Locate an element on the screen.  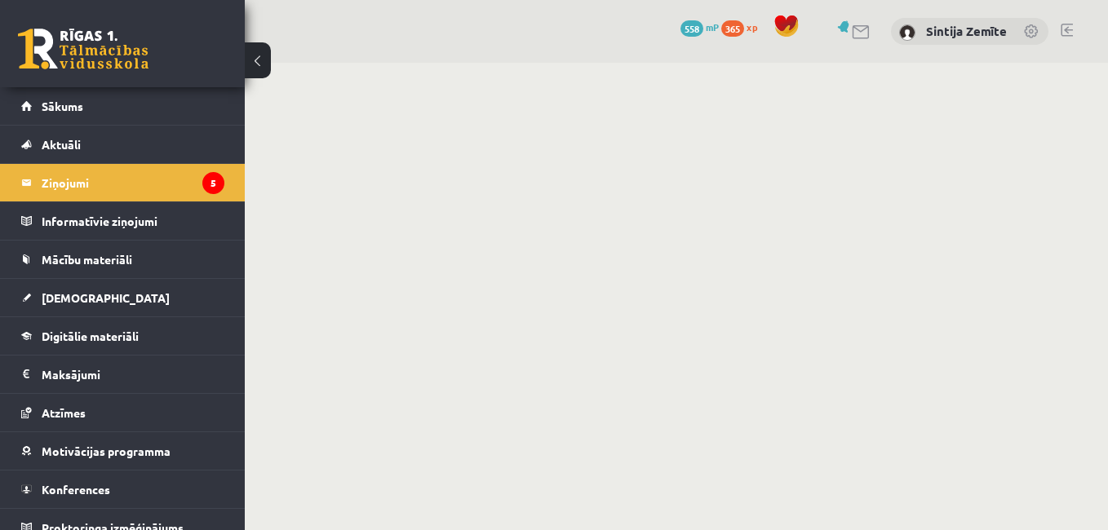
a: Digitālie materiāli is located at coordinates (122, 336).